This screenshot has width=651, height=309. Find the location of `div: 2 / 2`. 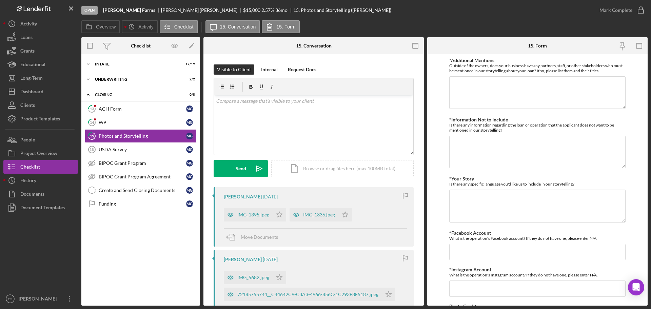

div: 2 / 2 is located at coordinates (189, 79).